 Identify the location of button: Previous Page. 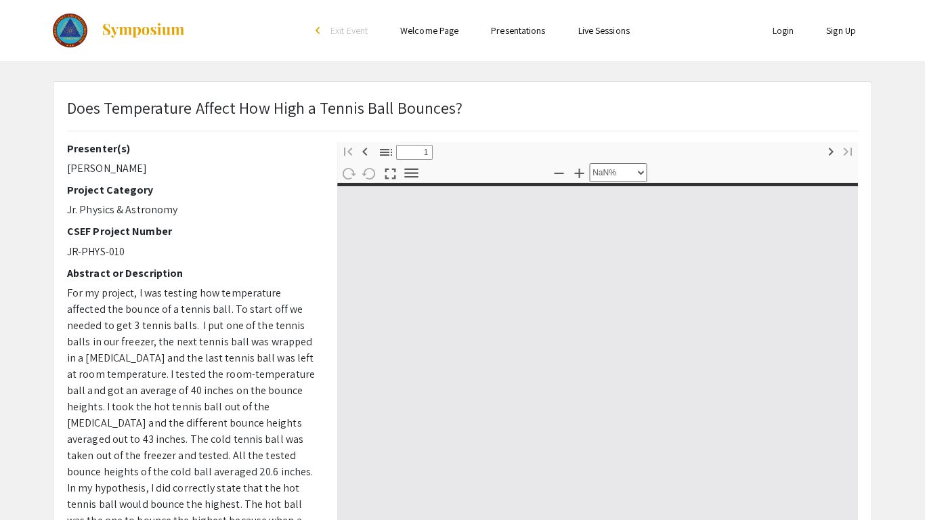
(365, 150).